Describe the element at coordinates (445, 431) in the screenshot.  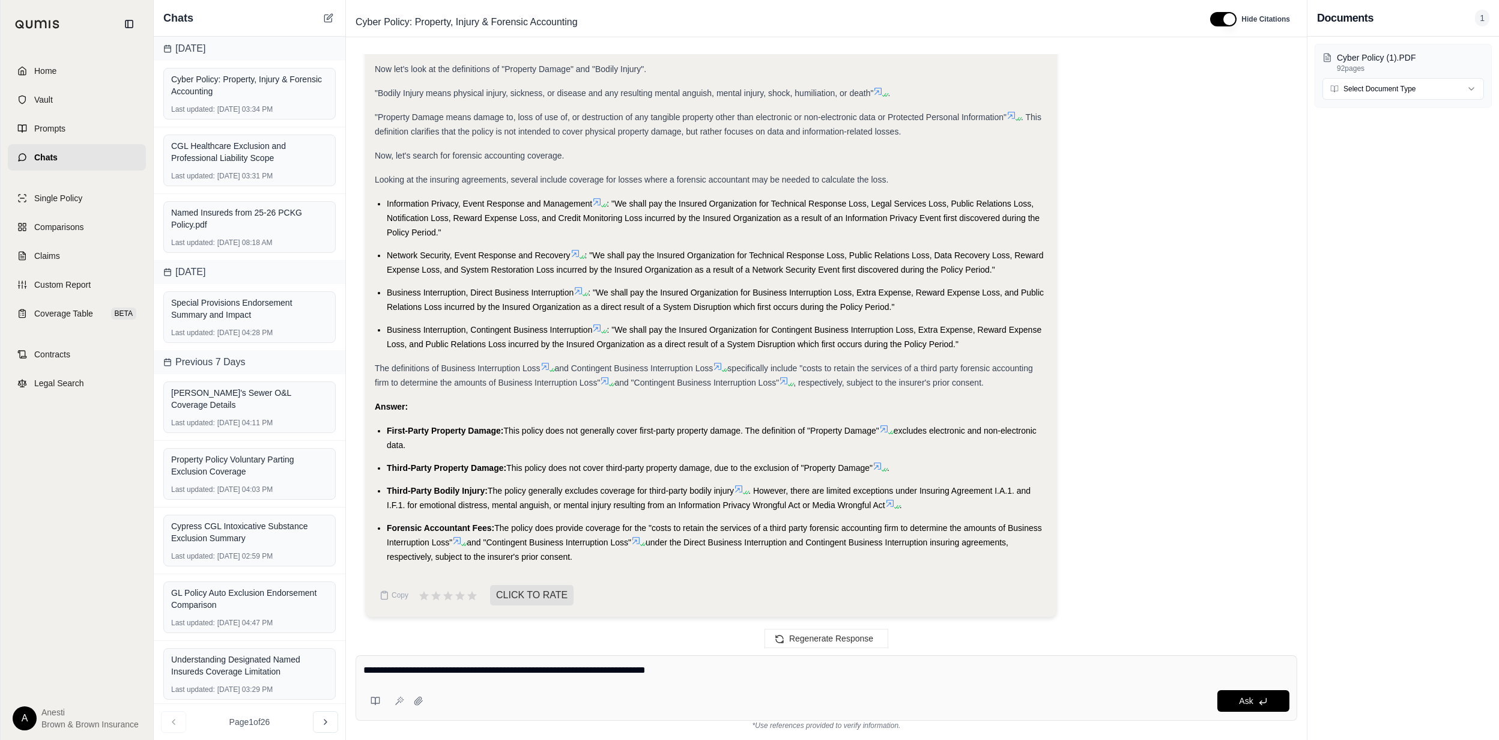
I see `span: First-Party Property Damage:` at that location.